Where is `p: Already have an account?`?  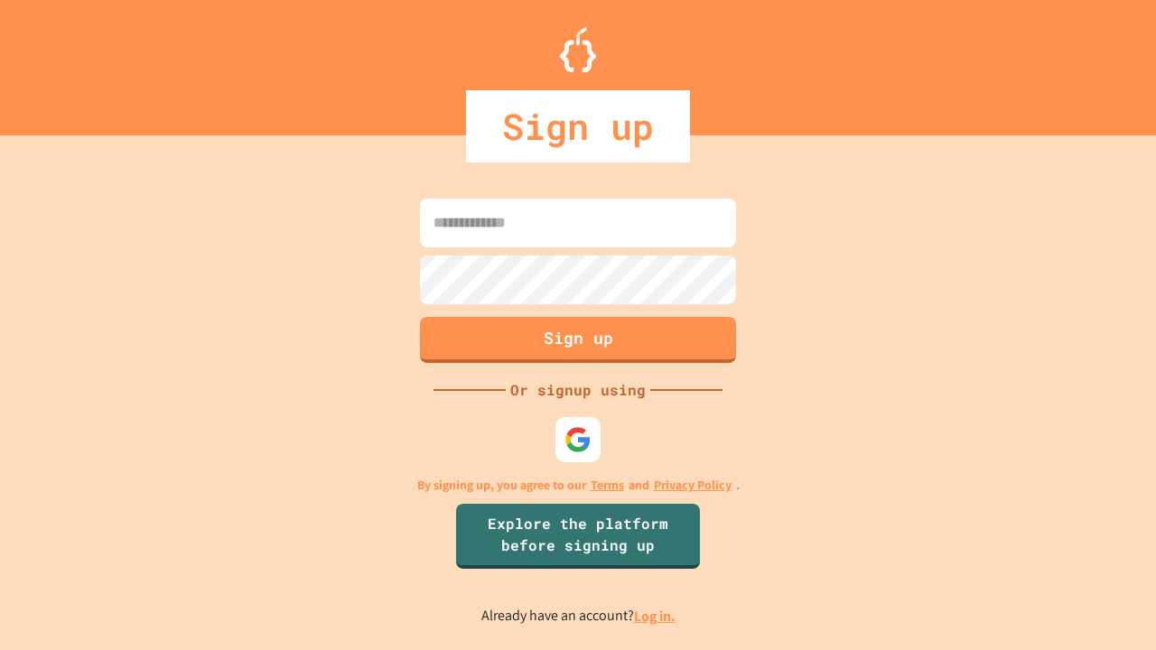 p: Already have an account? is located at coordinates (578, 616).